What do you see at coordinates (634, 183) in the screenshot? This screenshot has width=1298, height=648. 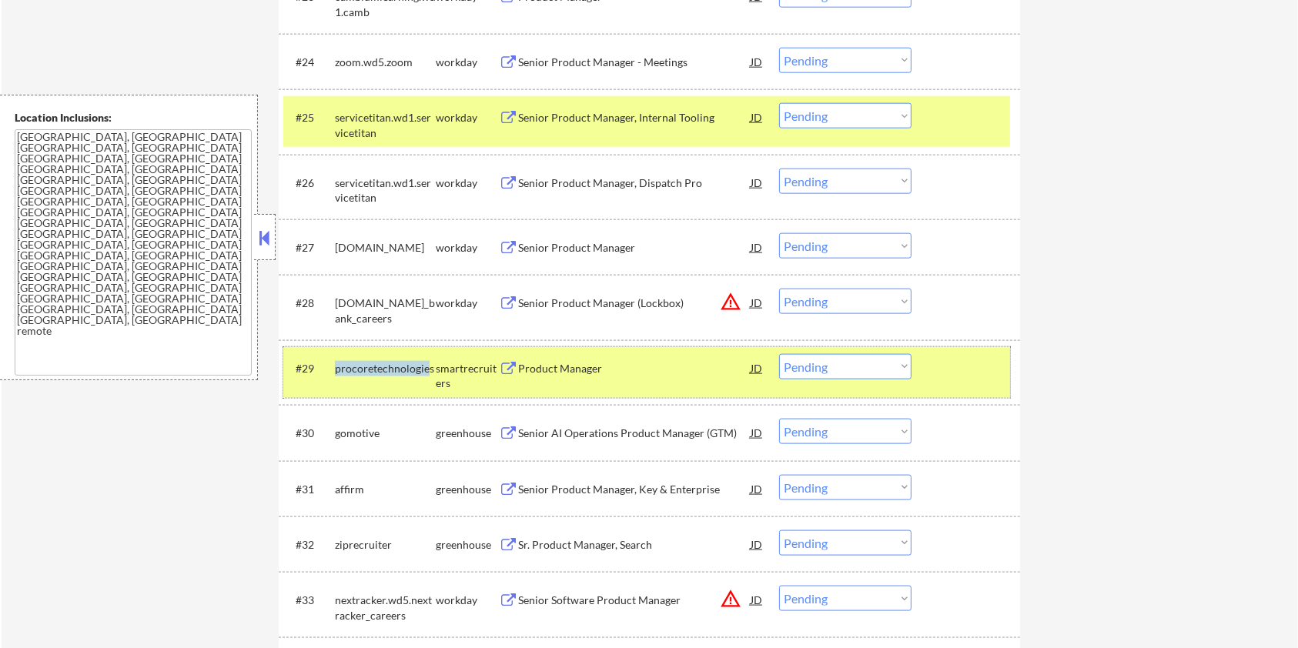 I see `div: Senior Product Manager, Dispatch Pro` at bounding box center [634, 183].